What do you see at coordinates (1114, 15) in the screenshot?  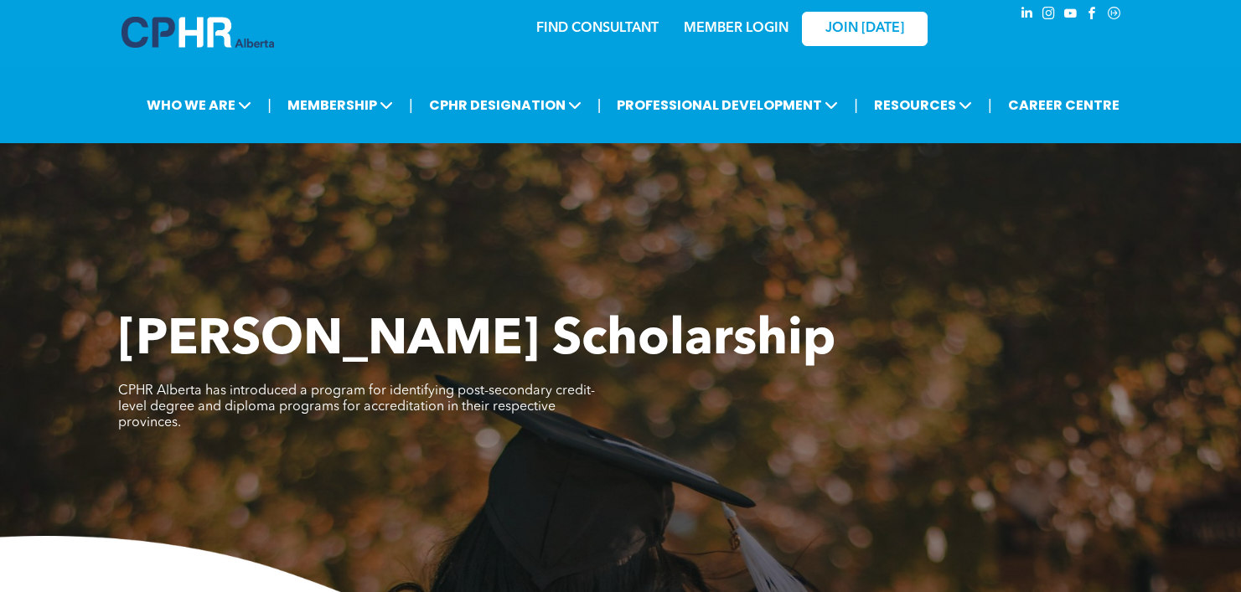 I see `a: Social network` at bounding box center [1114, 15].